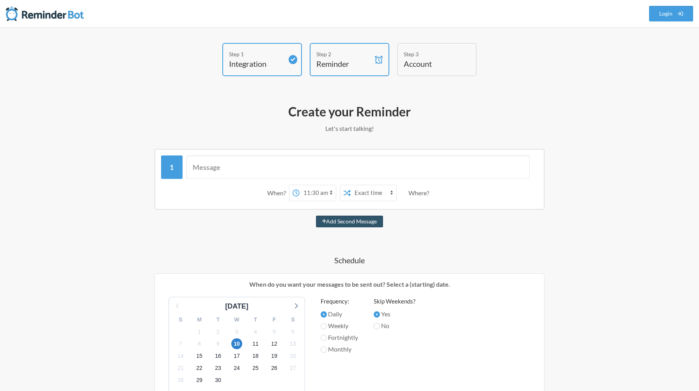  Describe the element at coordinates (256, 368) in the screenshot. I see `span: Saturday, October 25, 2025` at that location.